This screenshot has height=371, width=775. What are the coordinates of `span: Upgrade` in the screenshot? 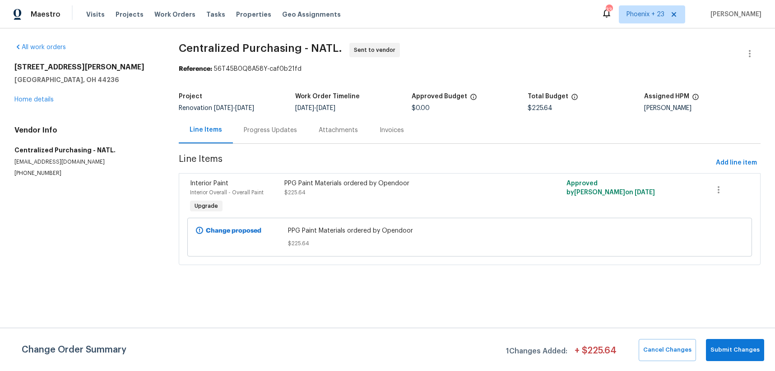 It's located at (206, 206).